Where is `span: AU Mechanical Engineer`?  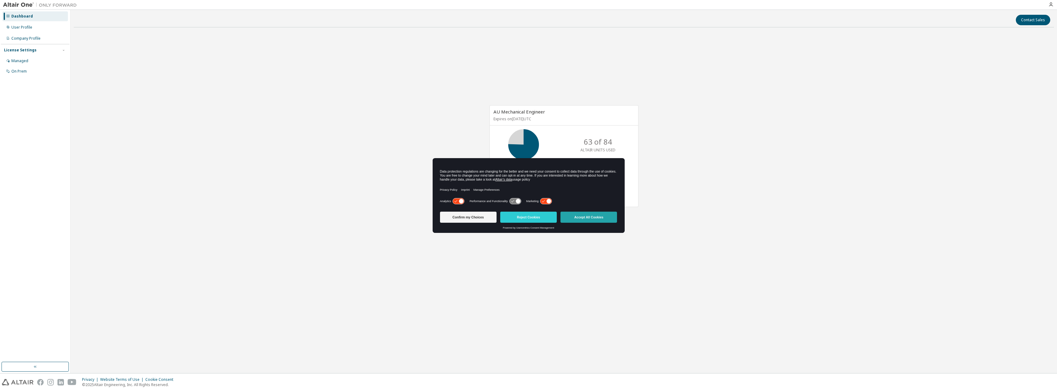
span: AU Mechanical Engineer is located at coordinates (519, 112).